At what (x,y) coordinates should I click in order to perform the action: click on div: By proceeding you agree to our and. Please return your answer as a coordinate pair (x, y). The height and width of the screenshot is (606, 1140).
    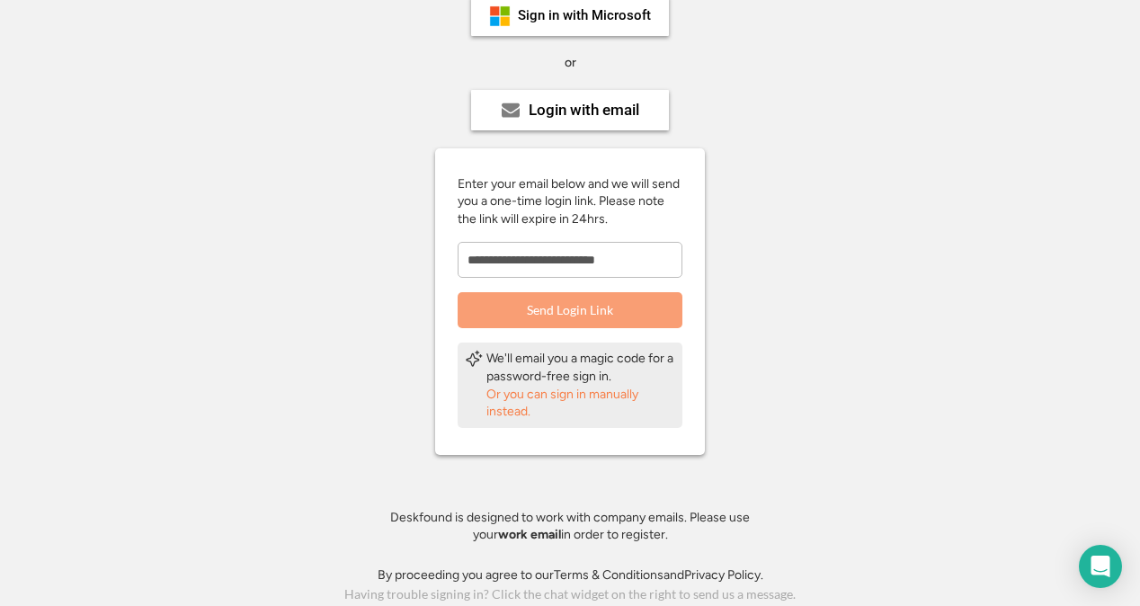
    Looking at the image, I should click on (570, 576).